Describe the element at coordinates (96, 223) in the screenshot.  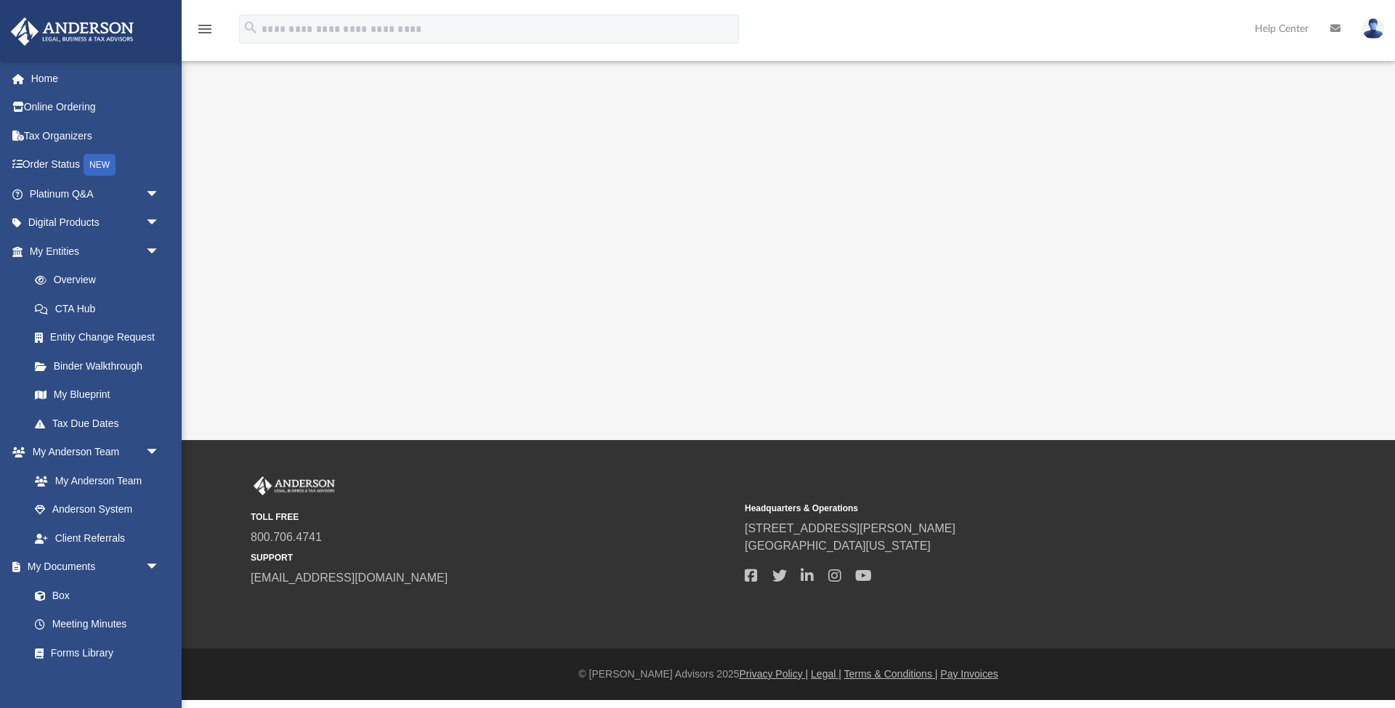
I see `a: Digital Productsarrow_drop_down` at that location.